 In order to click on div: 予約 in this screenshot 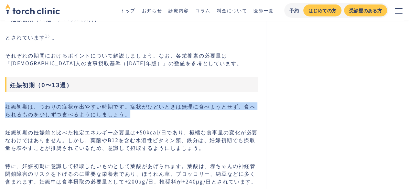, I will do `click(294, 10)`.